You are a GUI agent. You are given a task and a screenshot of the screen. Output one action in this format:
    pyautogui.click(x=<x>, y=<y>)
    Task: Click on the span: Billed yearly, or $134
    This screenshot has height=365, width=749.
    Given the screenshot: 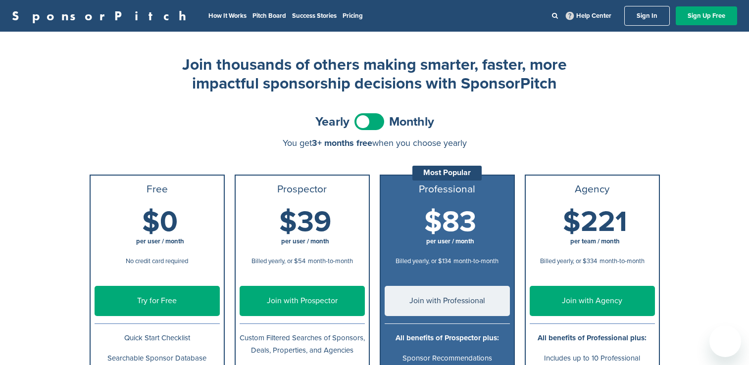 What is the action you would take?
    pyautogui.click(x=423, y=261)
    